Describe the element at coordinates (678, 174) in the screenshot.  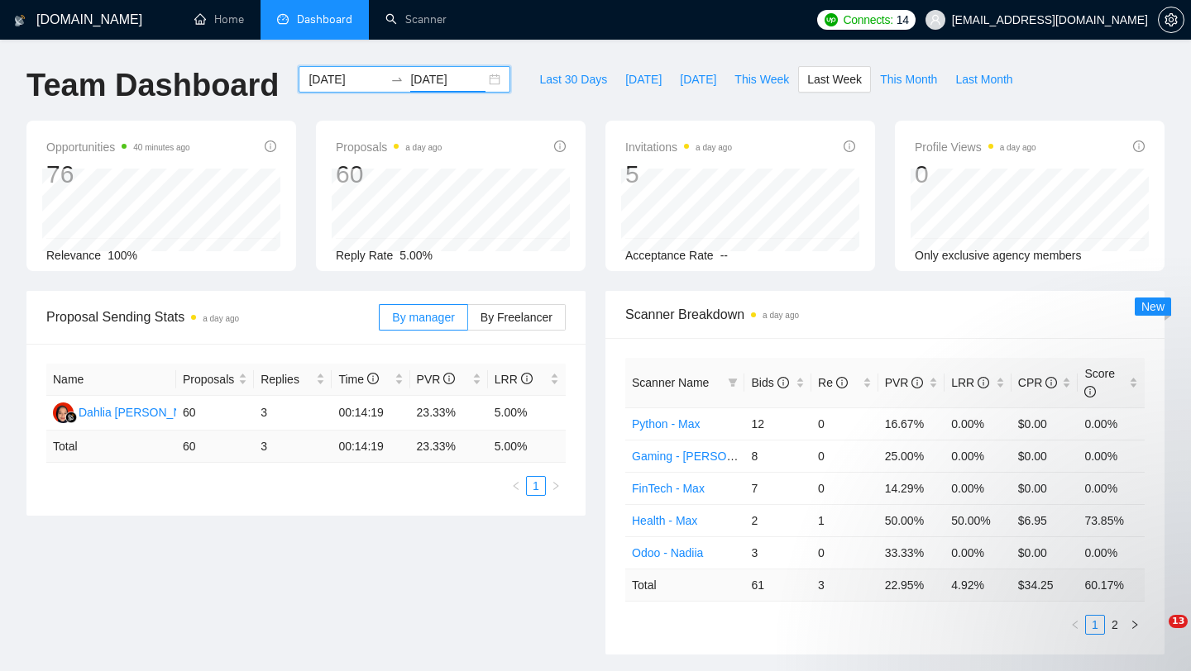
I see `div: 5` at that location.